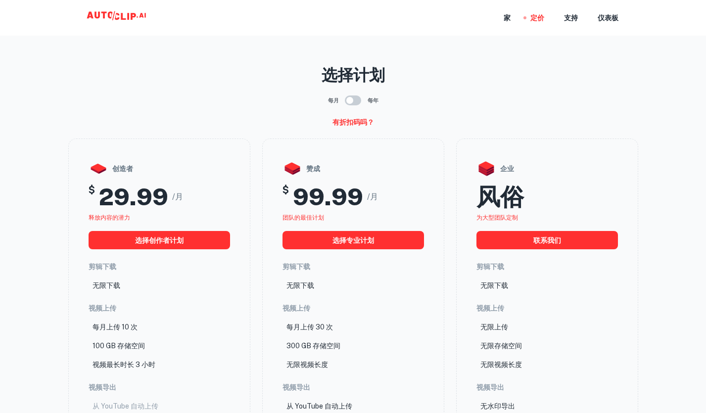 Image resolution: width=706 pixels, height=413 pixels. I want to click on font: 支持, so click(571, 18).